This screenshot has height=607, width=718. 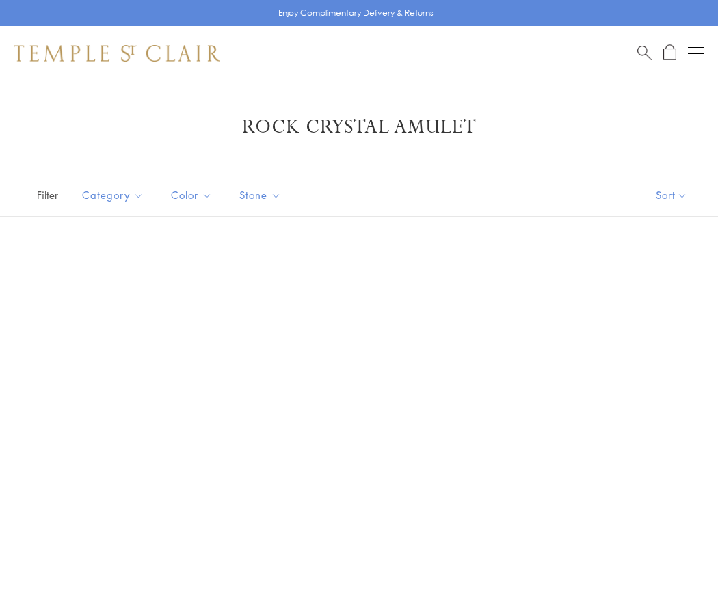 What do you see at coordinates (113, 195) in the screenshot?
I see `button: Category` at bounding box center [113, 195].